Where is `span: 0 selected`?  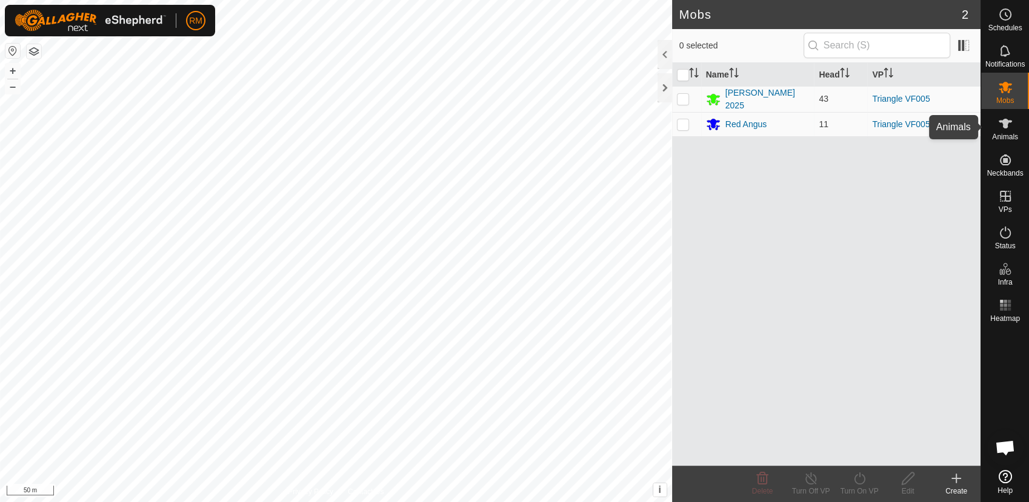 span: 0 selected is located at coordinates (741, 45).